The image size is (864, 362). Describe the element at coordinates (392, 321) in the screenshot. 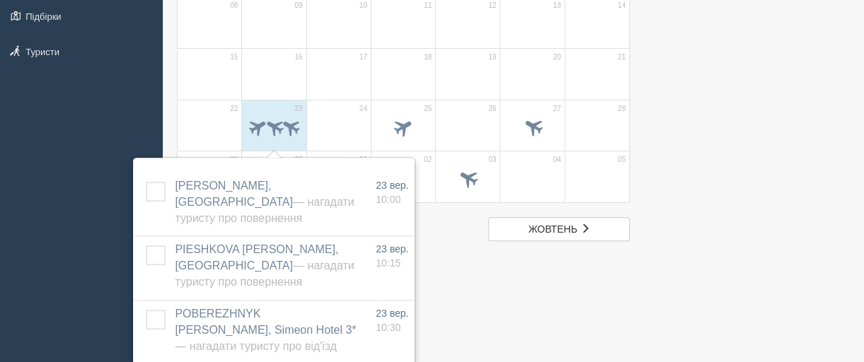

I see `a: 23 вер. 10:30` at that location.